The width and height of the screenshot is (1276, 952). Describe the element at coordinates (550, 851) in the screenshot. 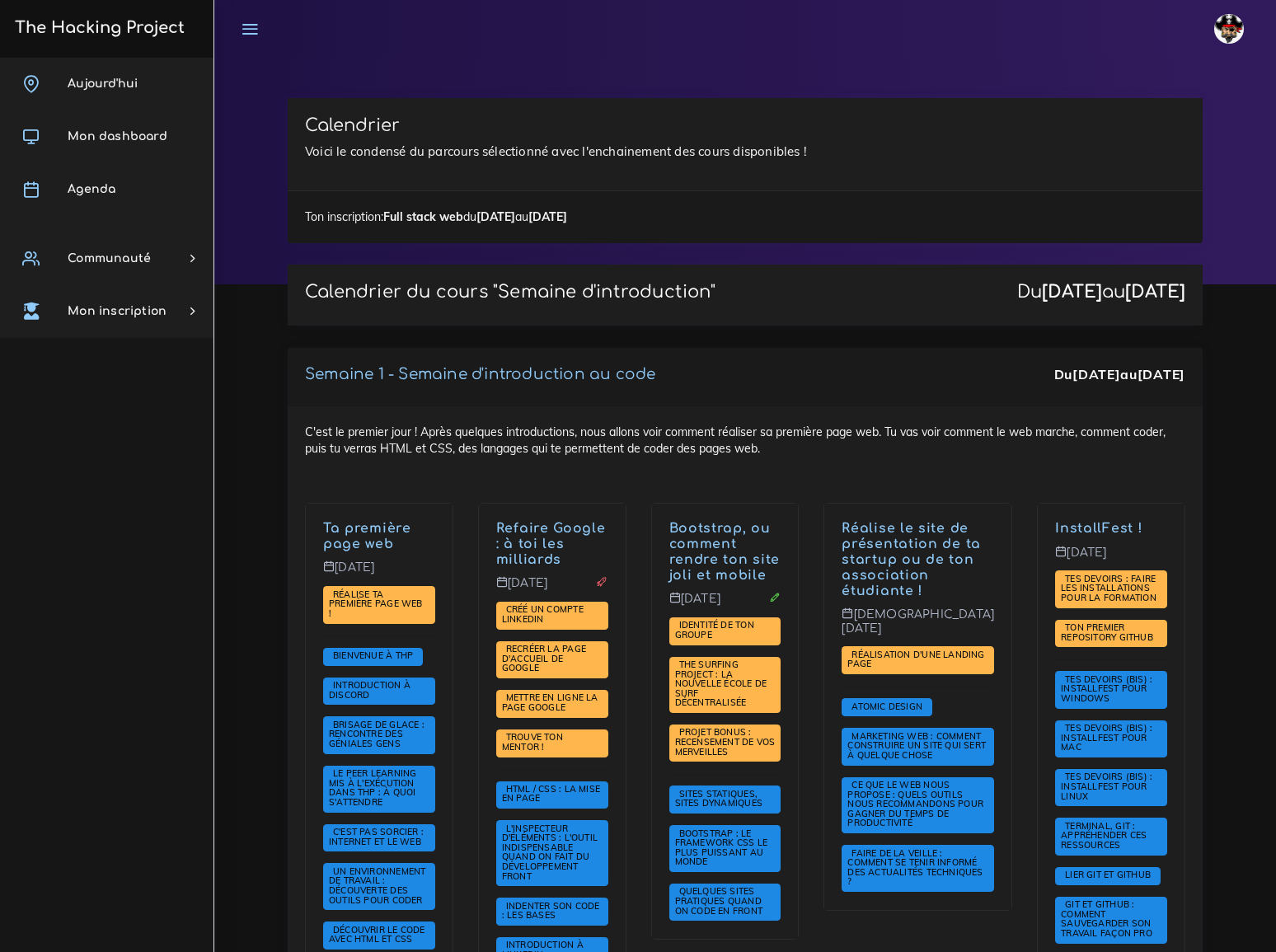

I see `span: L'inspecteur d'éléments : l'outil indispensable quand on fait du développement front` at that location.